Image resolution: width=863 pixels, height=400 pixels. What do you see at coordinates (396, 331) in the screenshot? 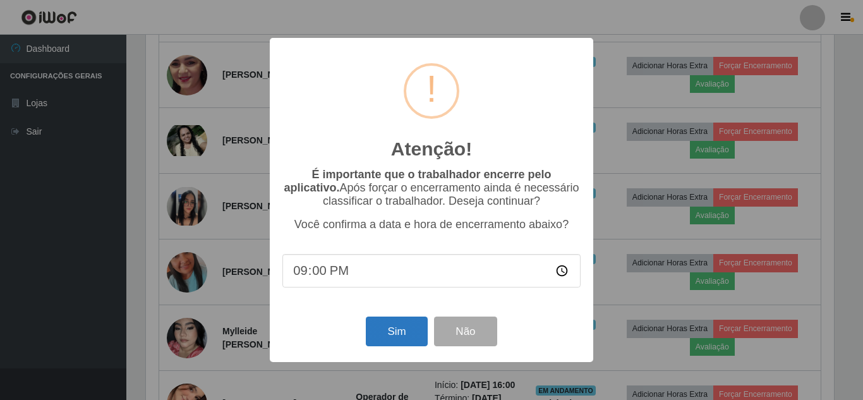
I see `button: Sim` at bounding box center [396, 331].